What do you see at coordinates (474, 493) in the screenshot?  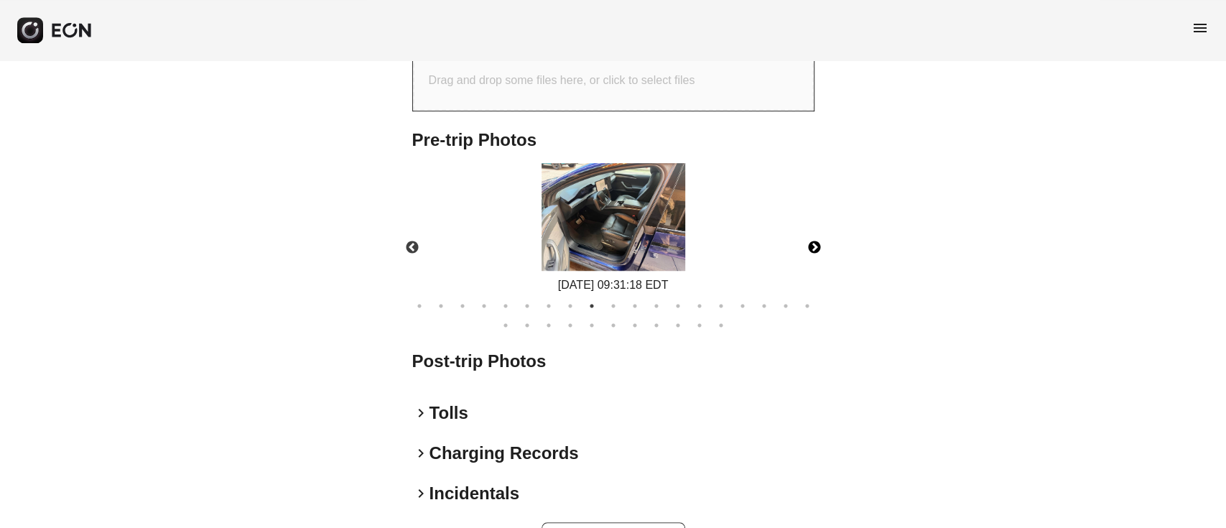 I see `h2: Incidentals` at bounding box center [474, 493].